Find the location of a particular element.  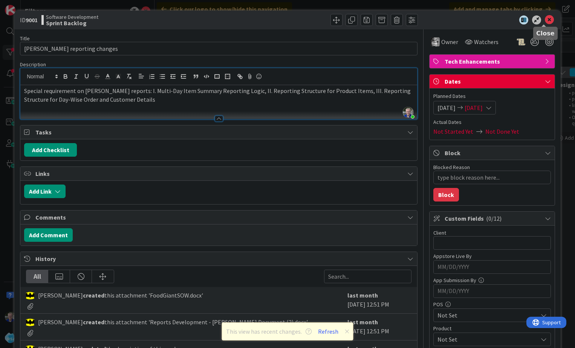

label: Client is located at coordinates (440, 233).